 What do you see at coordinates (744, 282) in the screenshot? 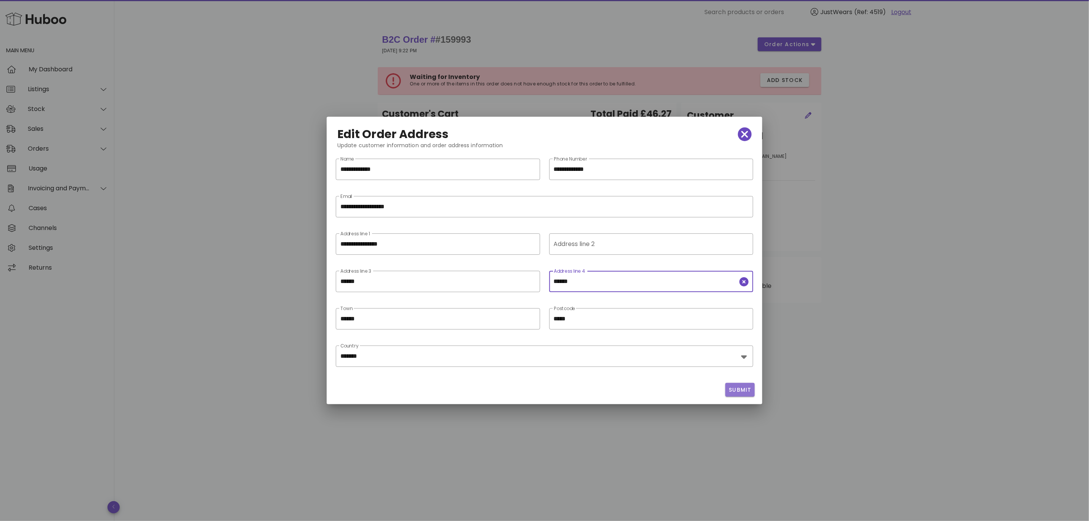
I see `button: clear icon` at bounding box center [744, 282].